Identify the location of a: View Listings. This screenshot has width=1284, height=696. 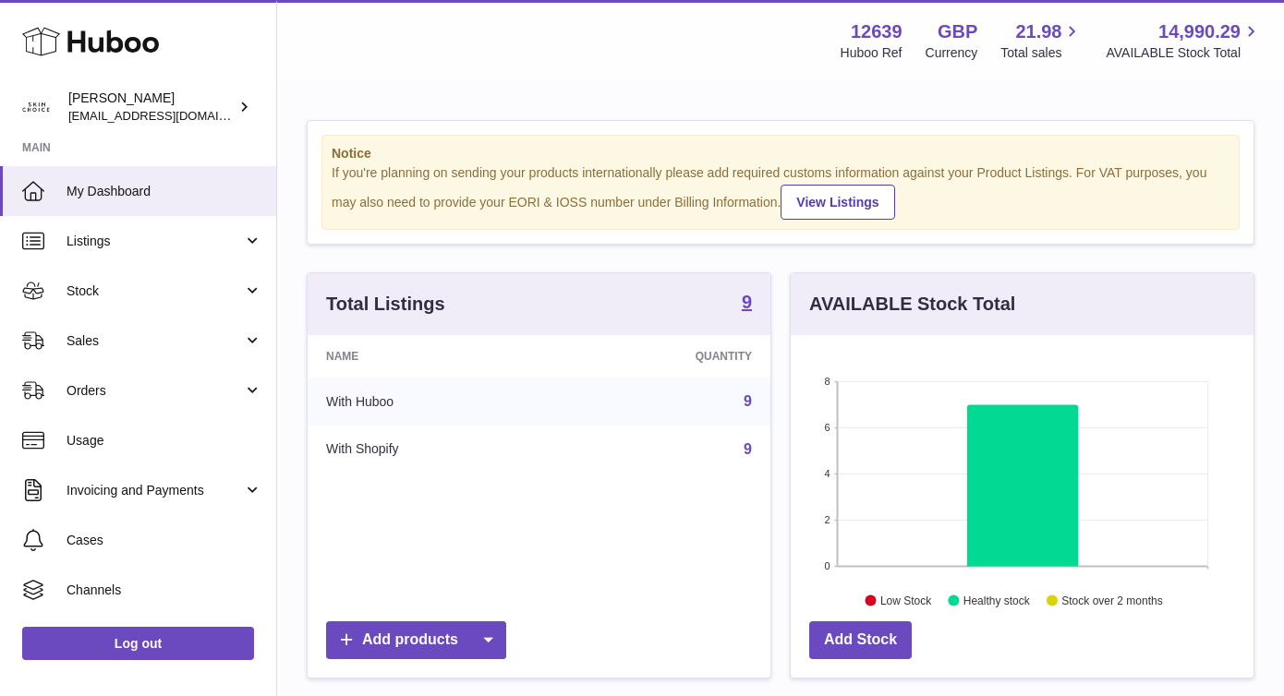
(837, 202).